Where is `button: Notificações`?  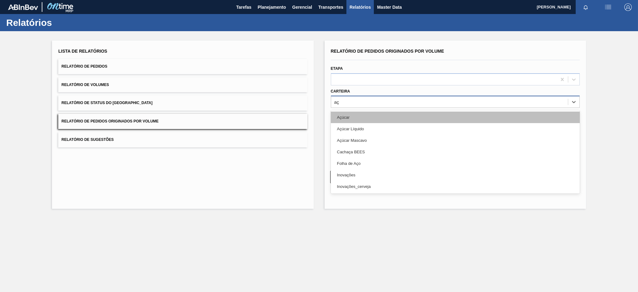
button: Notificações is located at coordinates (585, 7).